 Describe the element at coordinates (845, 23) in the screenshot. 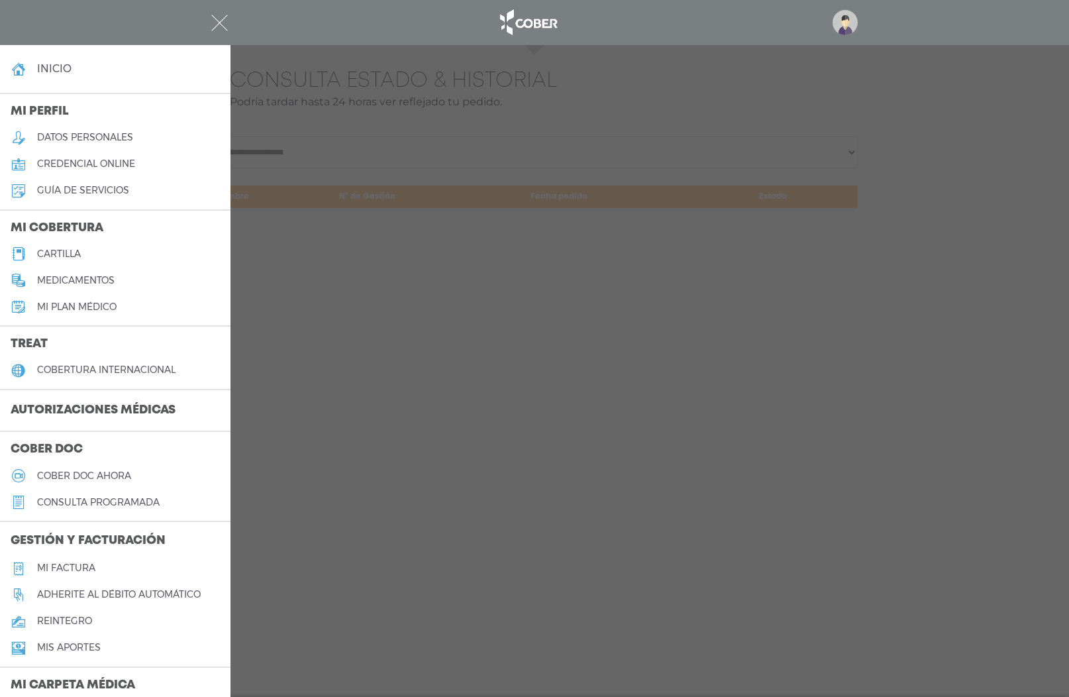

I see `img: profile-placeholder.svg` at that location.